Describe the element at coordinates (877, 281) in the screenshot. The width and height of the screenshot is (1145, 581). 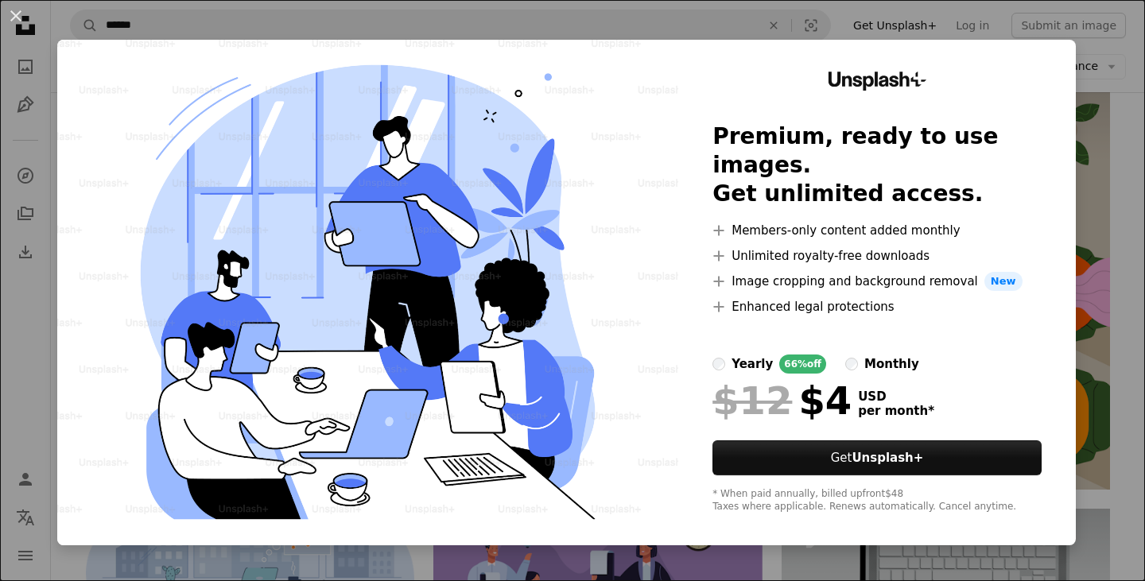
I see `li: Image cropping and background removal` at that location.